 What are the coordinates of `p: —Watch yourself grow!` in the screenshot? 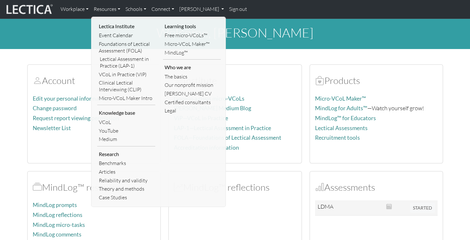 It's located at (376, 108).